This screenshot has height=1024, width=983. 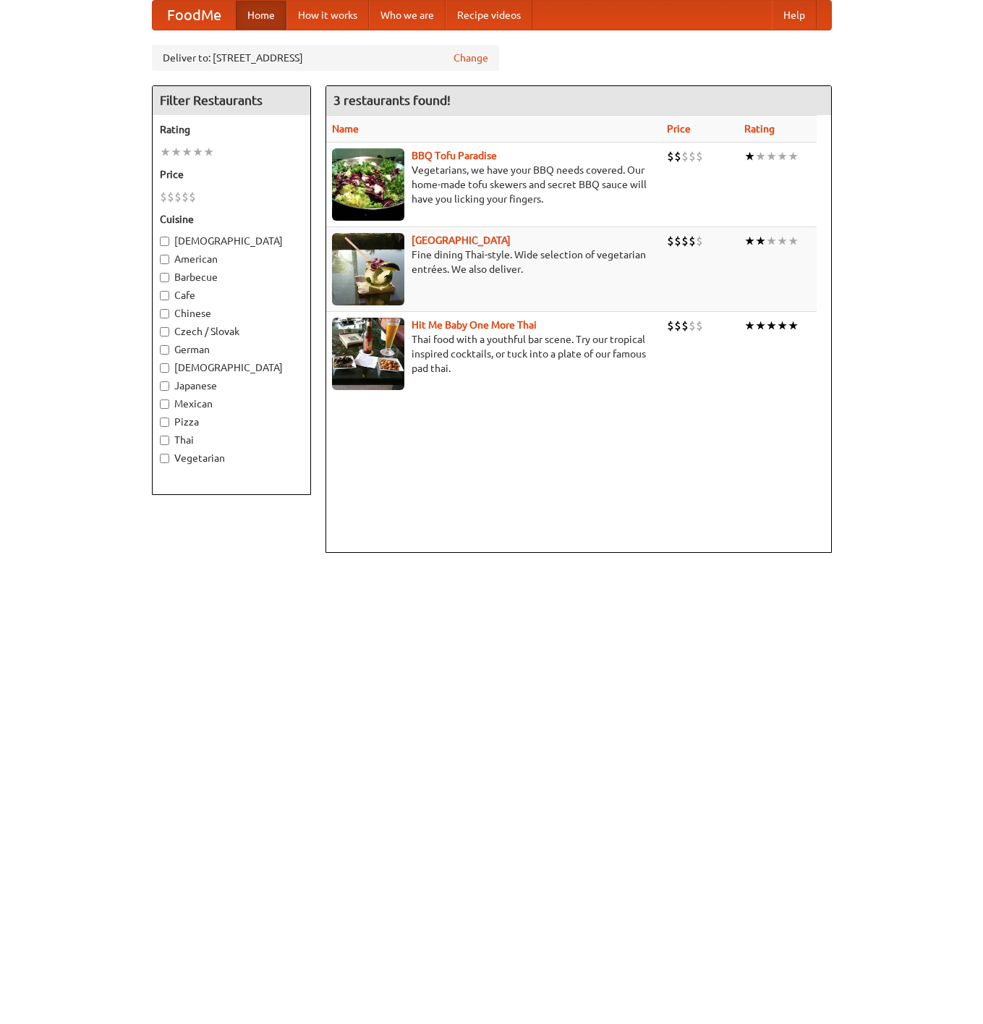 What do you see at coordinates (494, 262) in the screenshot?
I see `p: Fine dining Thai-style. Wide selection of vegetarian entrées. We also deliver.` at bounding box center [494, 262].